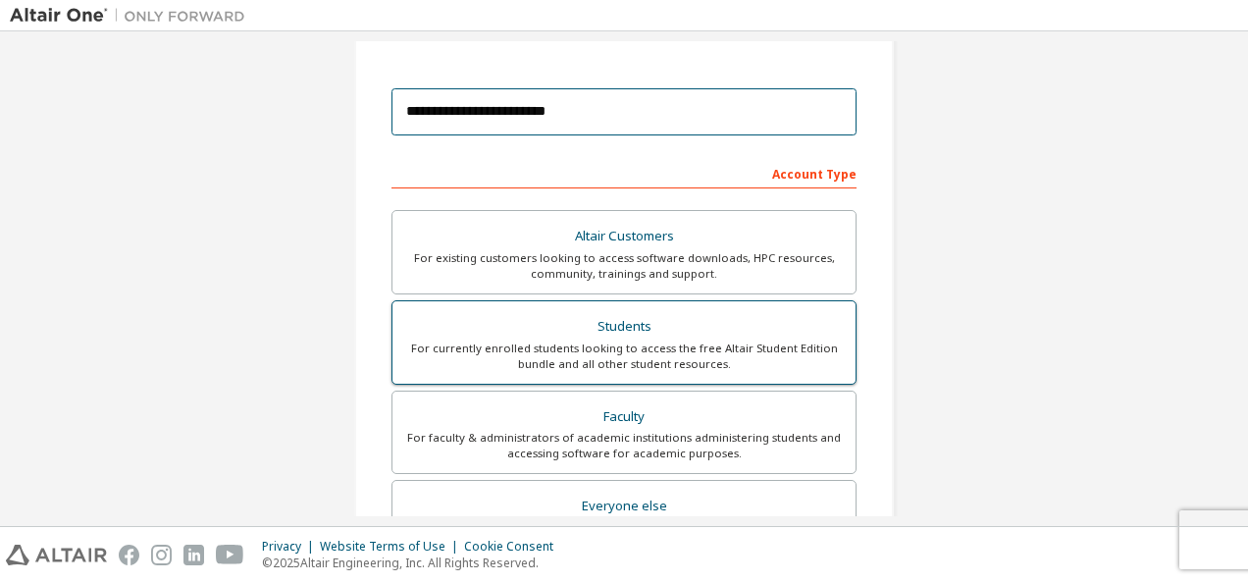 This screenshot has height=583, width=1248. What do you see at coordinates (624, 327) in the screenshot?
I see `div: Students` at bounding box center [624, 327].